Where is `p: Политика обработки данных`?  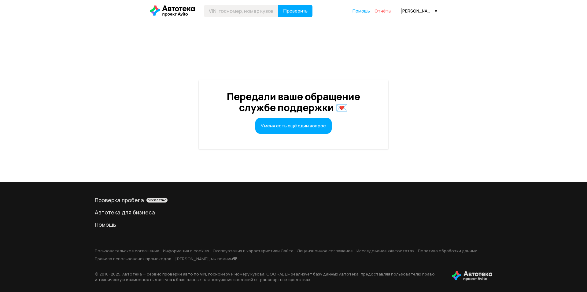 p: Политика обработки данных is located at coordinates (447, 251).